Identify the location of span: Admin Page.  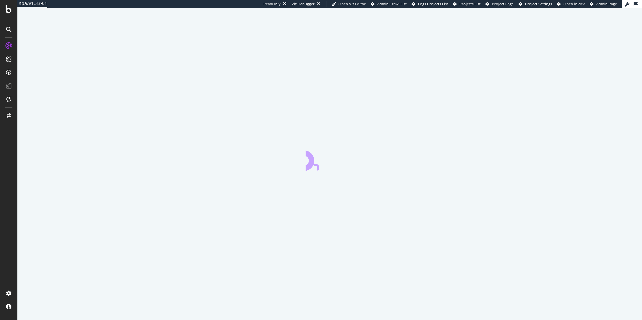
(607, 4).